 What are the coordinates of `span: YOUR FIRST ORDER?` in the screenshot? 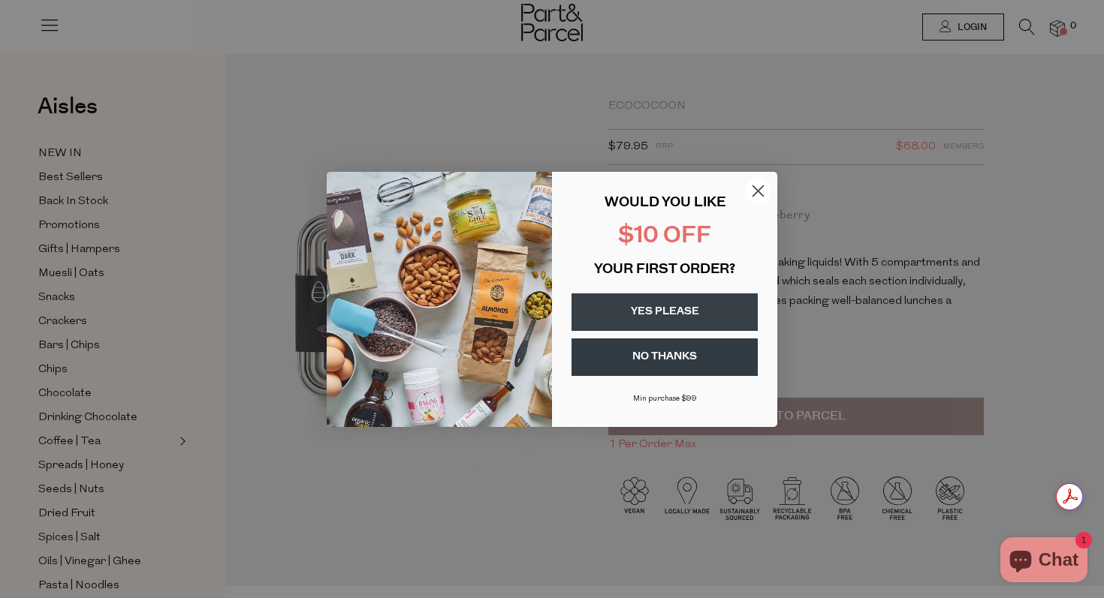 It's located at (665, 270).